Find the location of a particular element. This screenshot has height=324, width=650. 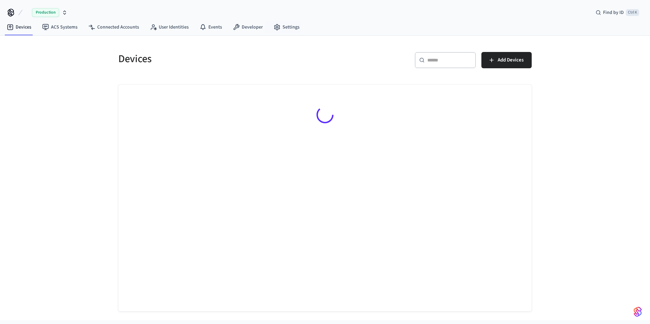

img: SeamLogoGradient.69752ec5.svg is located at coordinates (638, 312).